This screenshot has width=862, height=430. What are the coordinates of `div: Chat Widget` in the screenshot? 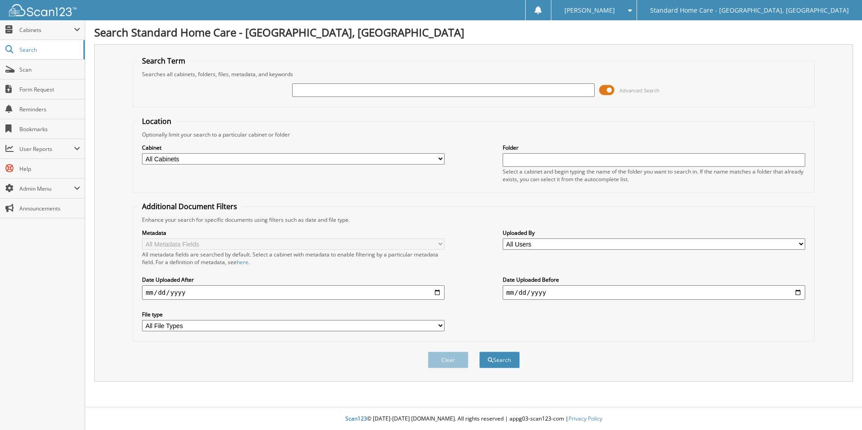 It's located at (840, 409).